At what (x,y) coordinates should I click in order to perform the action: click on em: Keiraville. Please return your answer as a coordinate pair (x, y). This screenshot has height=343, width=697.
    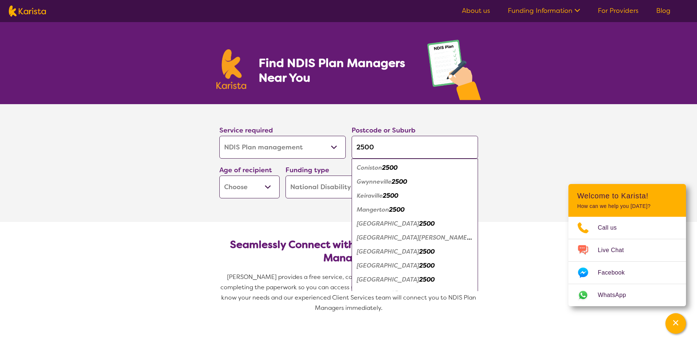
    Looking at the image, I should click on (370, 195).